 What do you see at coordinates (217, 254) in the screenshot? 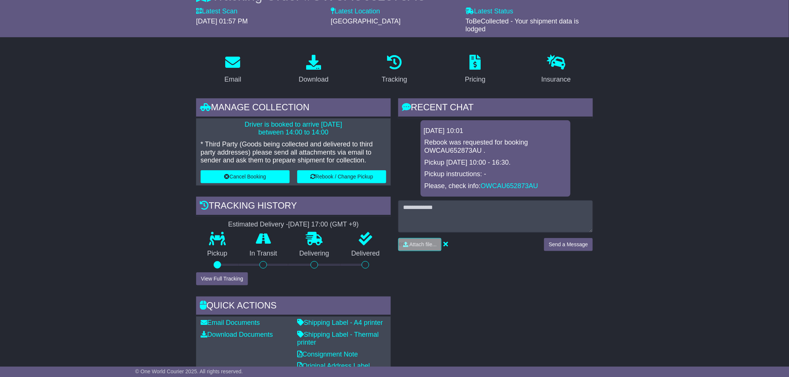
I see `p: Pickup` at bounding box center [217, 254].